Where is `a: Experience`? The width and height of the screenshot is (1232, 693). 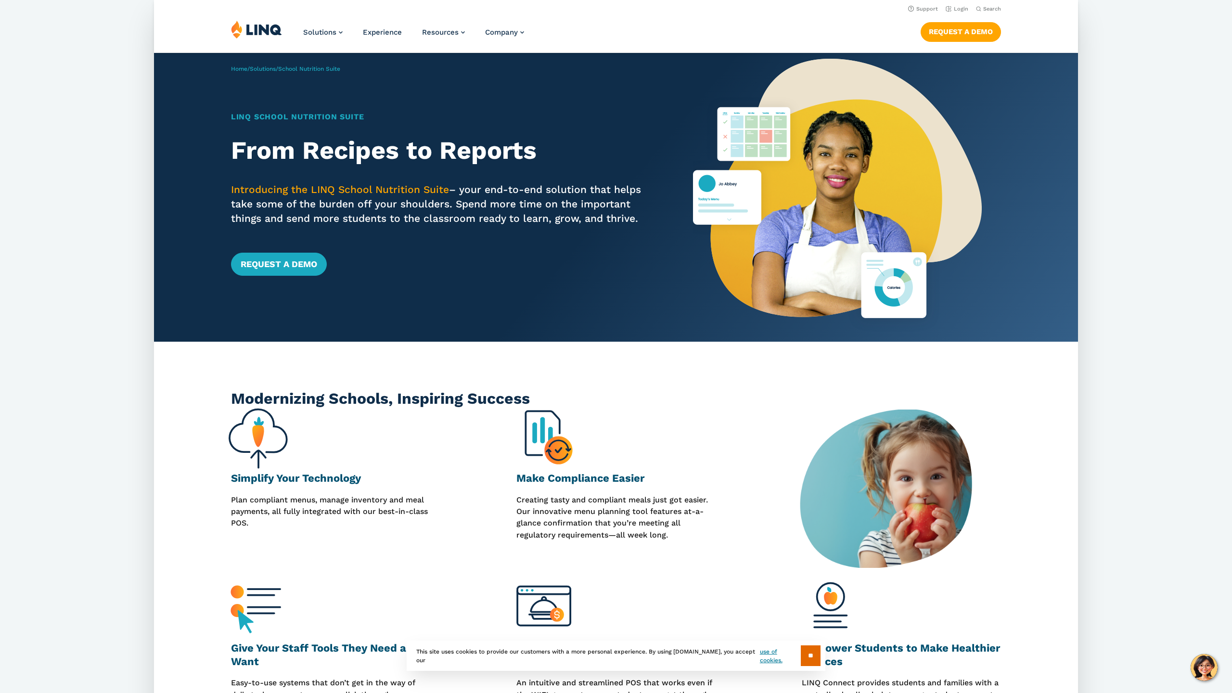
a: Experience is located at coordinates (382, 32).